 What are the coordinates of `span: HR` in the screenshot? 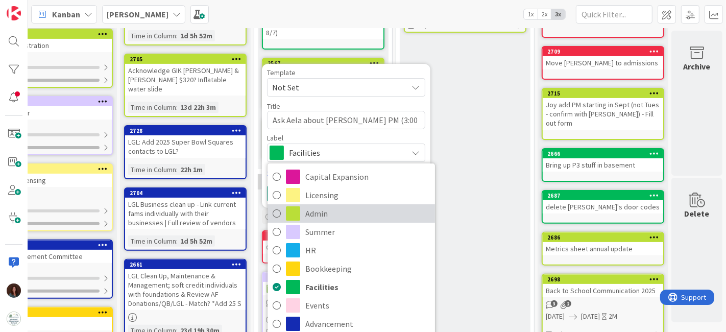 It's located at (368, 250).